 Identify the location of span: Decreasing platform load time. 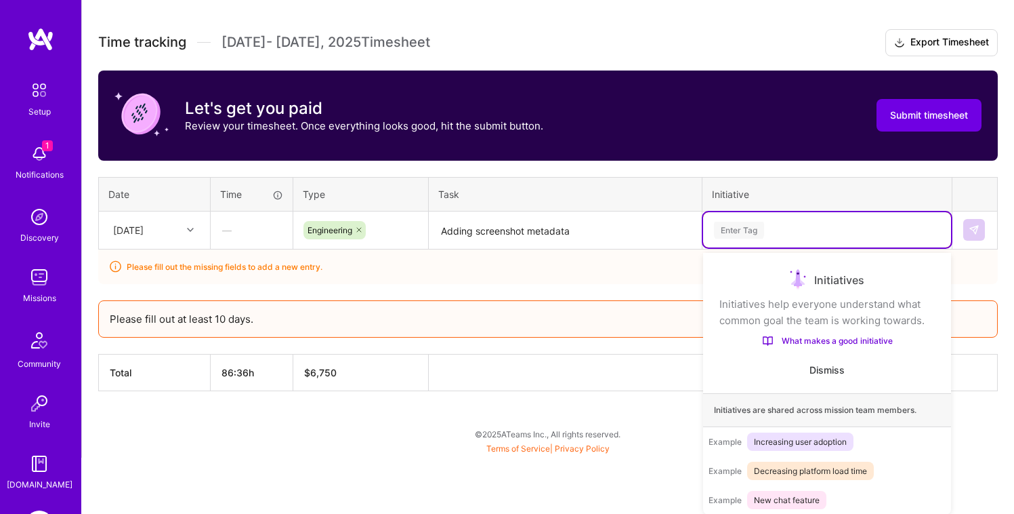
(810, 470).